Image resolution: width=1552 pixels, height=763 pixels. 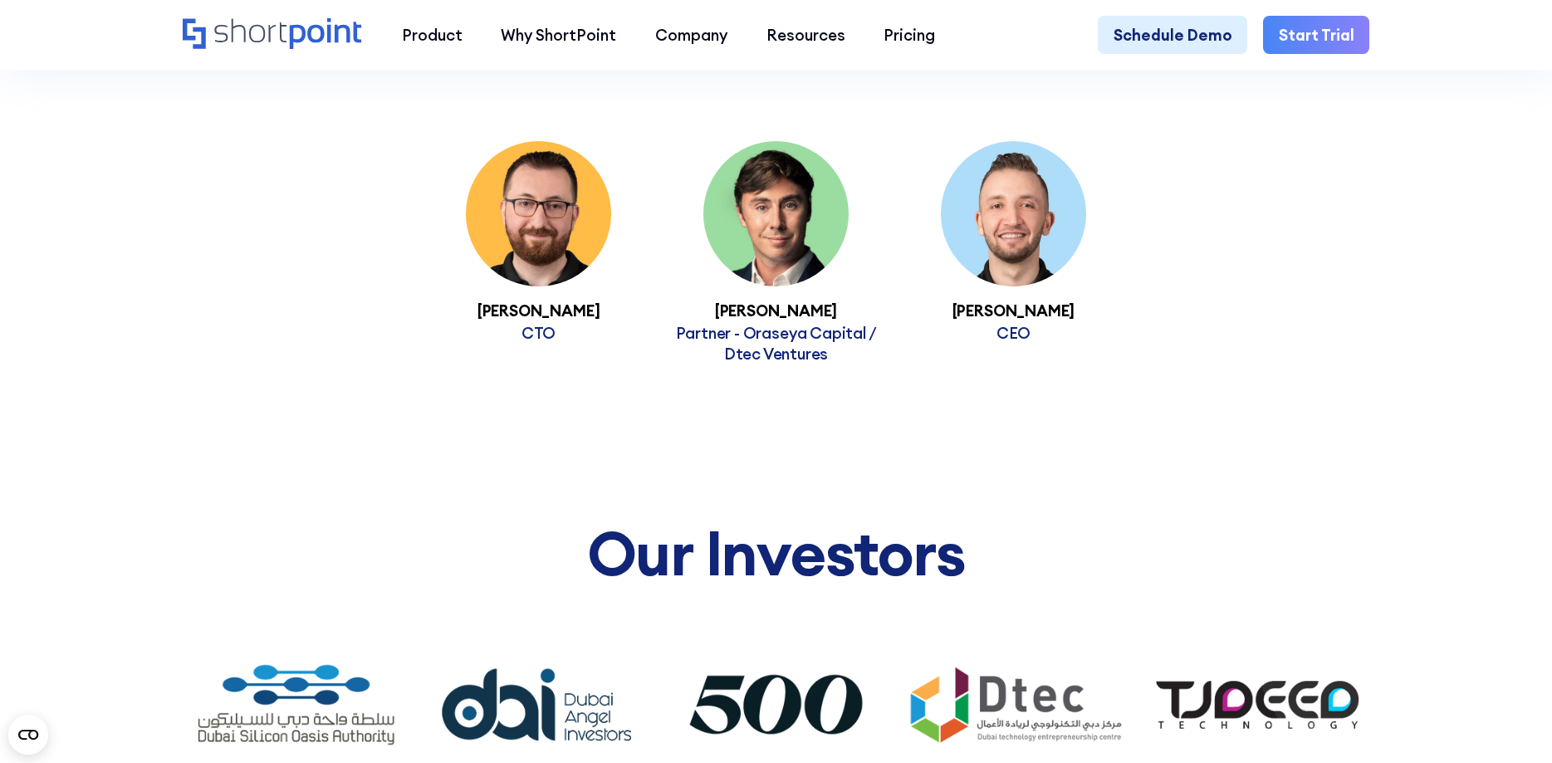 I want to click on div: Why ShortPoint, so click(x=558, y=35).